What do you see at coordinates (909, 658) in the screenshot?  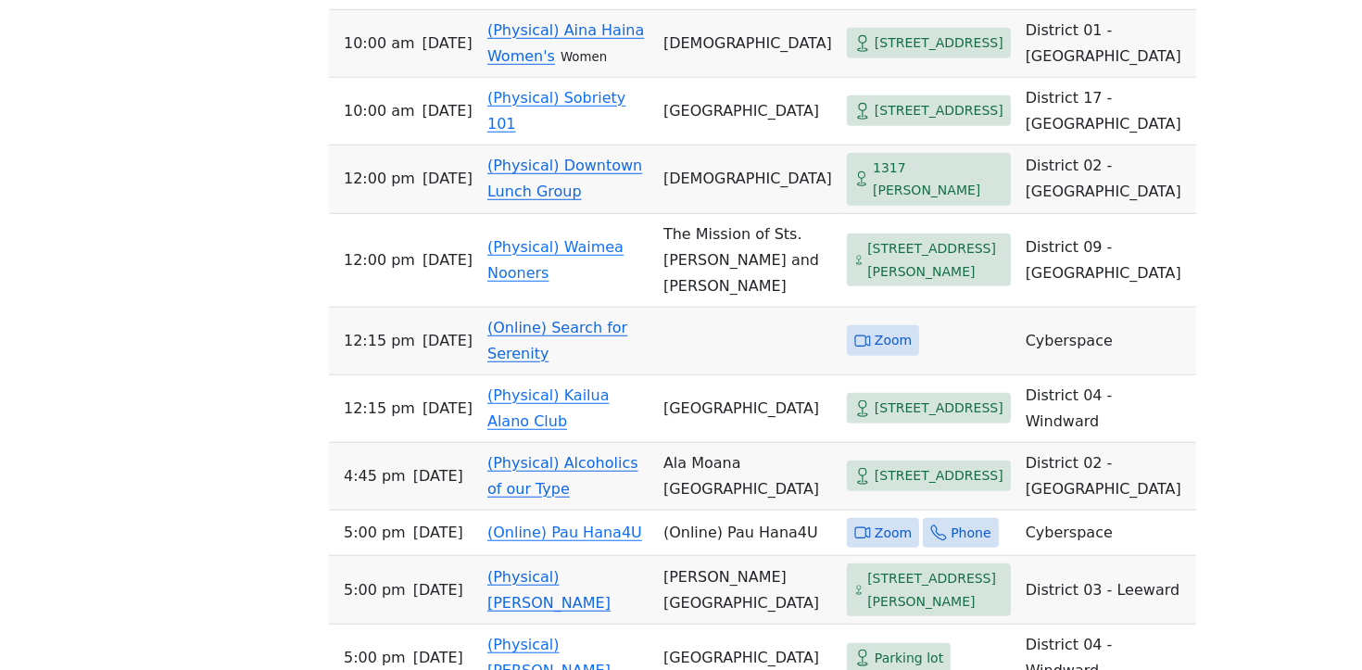 I see `span: Parking lot` at bounding box center [909, 658].